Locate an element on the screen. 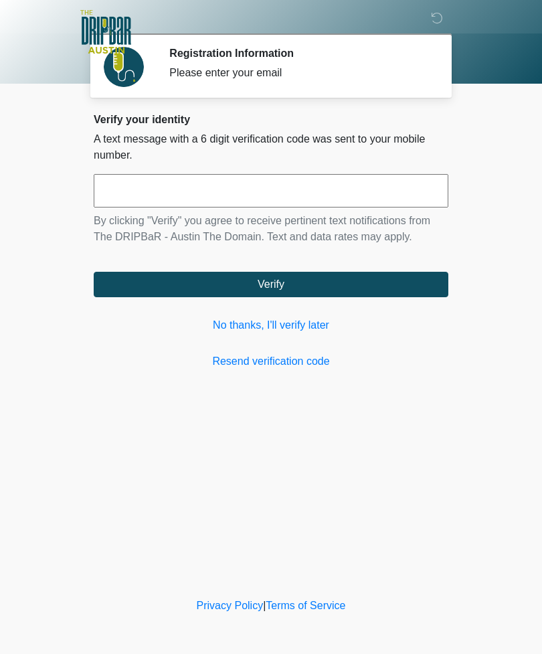 The width and height of the screenshot is (542, 654). img: Agent Avatar is located at coordinates (124, 67).